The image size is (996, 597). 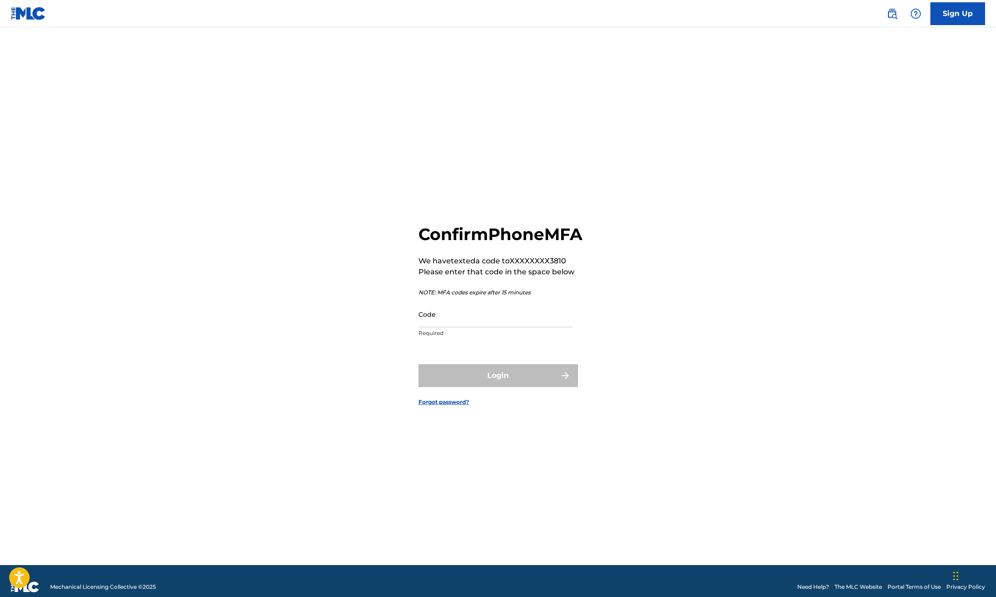 I want to click on a: Portal Terms of Use, so click(x=914, y=586).